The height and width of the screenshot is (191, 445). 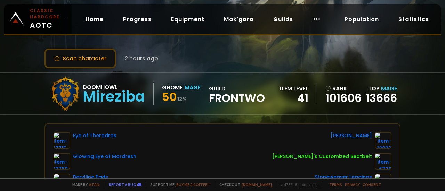 What do you see at coordinates (294, 89) in the screenshot?
I see `div: item level` at bounding box center [294, 89].